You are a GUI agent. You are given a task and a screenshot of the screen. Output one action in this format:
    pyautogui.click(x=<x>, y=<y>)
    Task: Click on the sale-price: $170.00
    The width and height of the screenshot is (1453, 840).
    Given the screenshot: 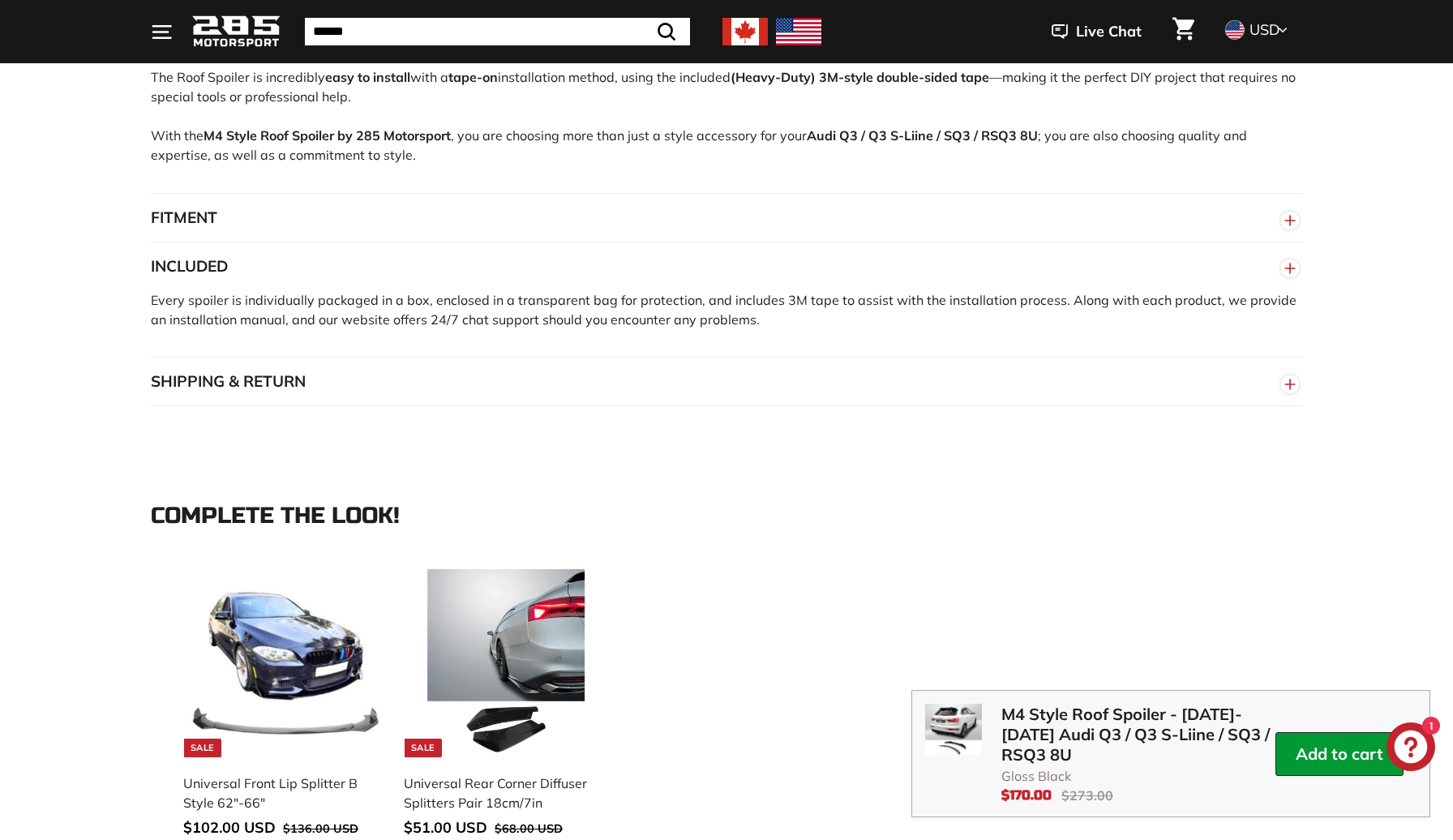 What is the action you would take?
    pyautogui.click(x=1027, y=796)
    